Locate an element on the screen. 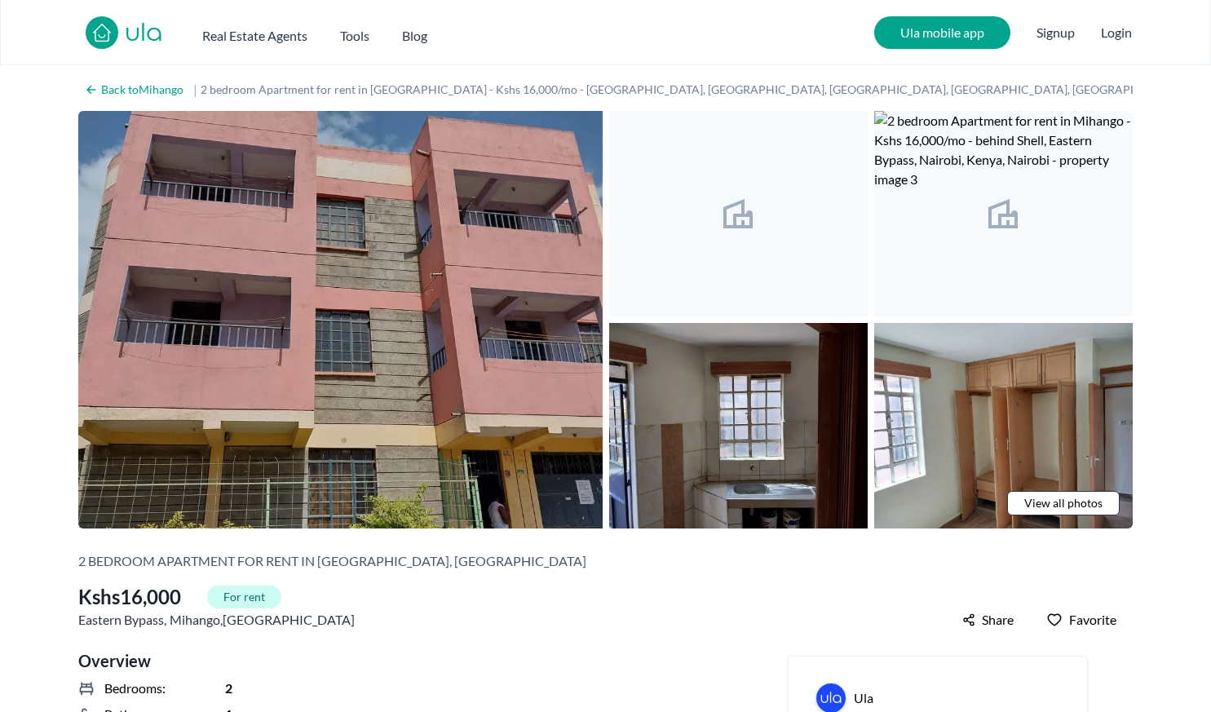  h2: Blog is located at coordinates (414, 36).